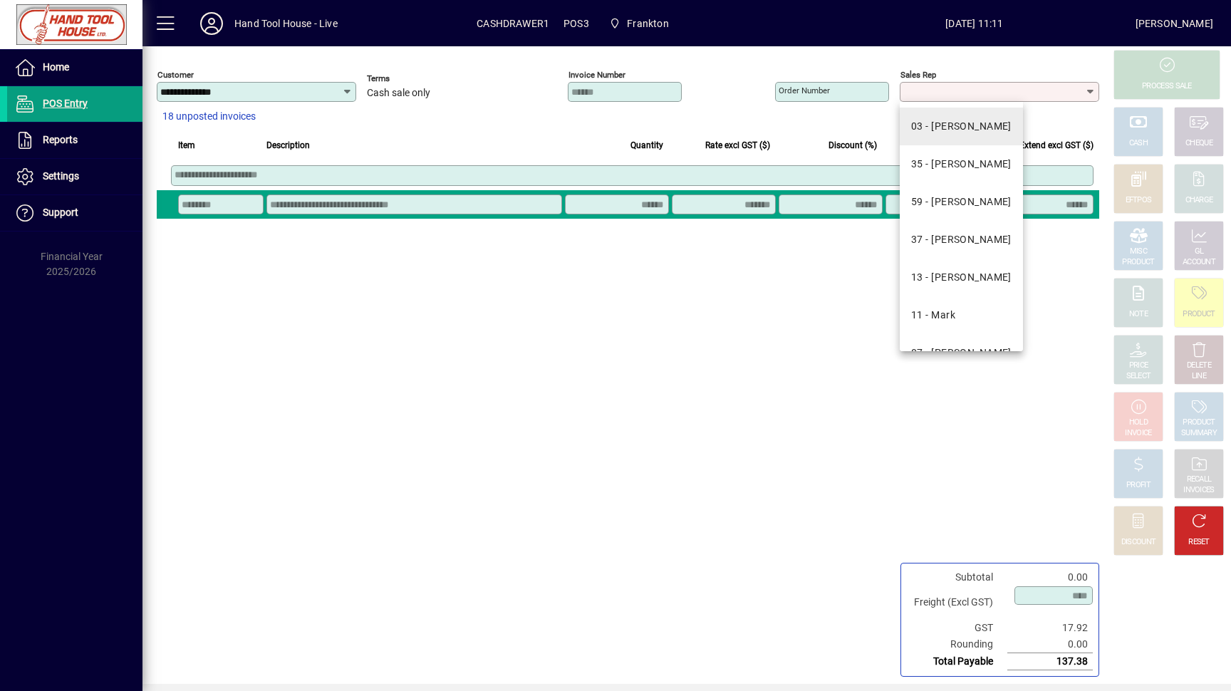 The height and width of the screenshot is (691, 1231). What do you see at coordinates (1199, 262) in the screenshot?
I see `div: ACCOUNT` at bounding box center [1199, 262].